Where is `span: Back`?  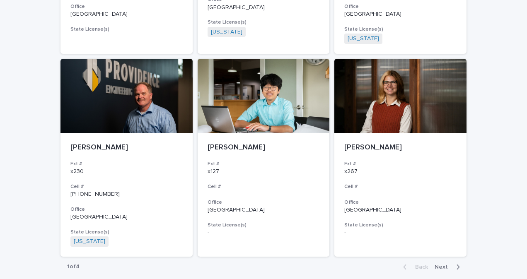 span: Back is located at coordinates (419, 267).